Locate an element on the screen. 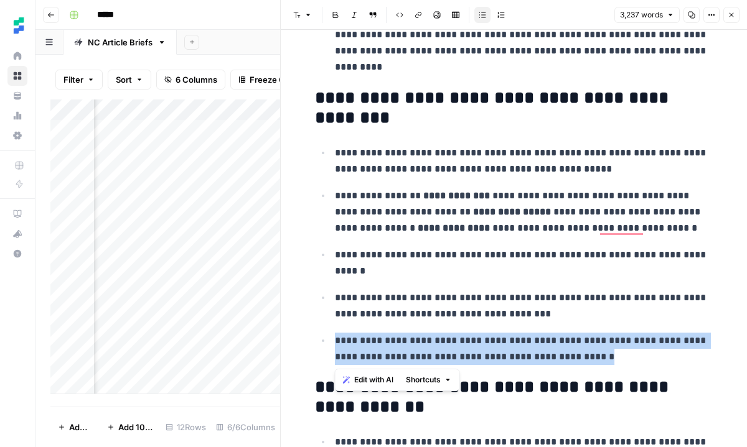 This screenshot has height=447, width=747. a: Your Data is located at coordinates (17, 96).